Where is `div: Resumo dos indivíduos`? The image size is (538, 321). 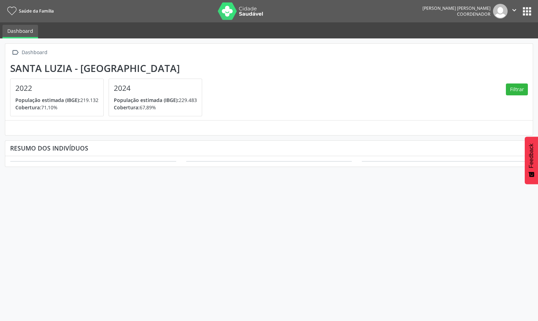
div: Resumo dos indivíduos is located at coordinates (269, 148).